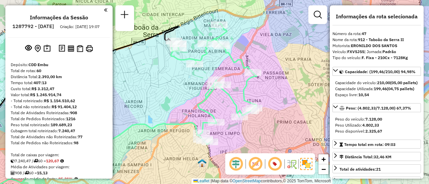 This screenshot has height=184, width=429. I want to click on strong: R$ 3.312,47, so click(43, 89).